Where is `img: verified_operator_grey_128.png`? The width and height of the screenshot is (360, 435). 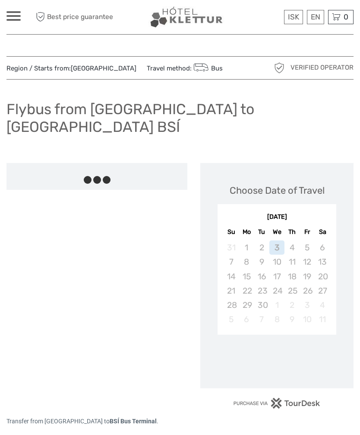 img: verified_operator_grey_128.png is located at coordinates (280, 68).